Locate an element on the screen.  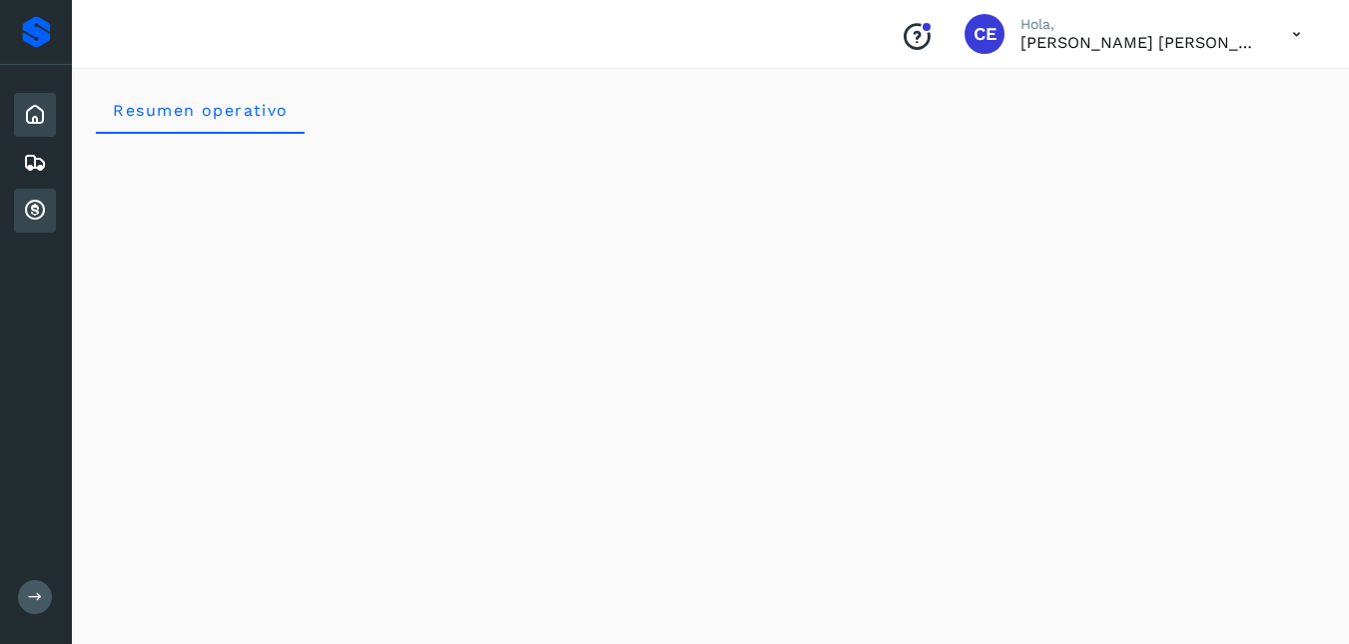
span: Resumen operativo is located at coordinates (200, 110).